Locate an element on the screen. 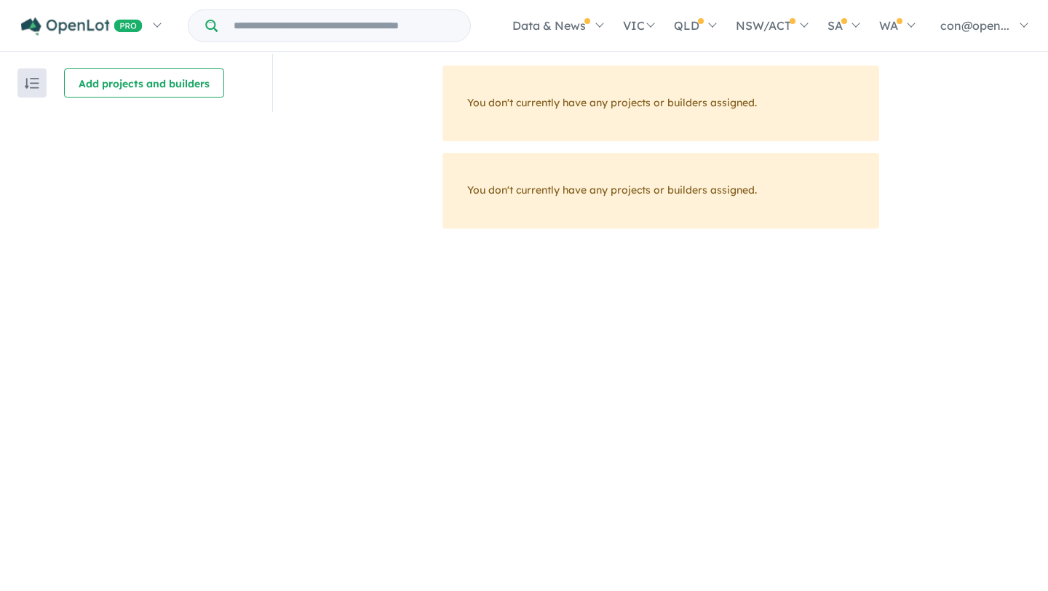 The image size is (1048, 591). input: Try estate name, suburb, builder or developer is located at coordinates (343, 25).